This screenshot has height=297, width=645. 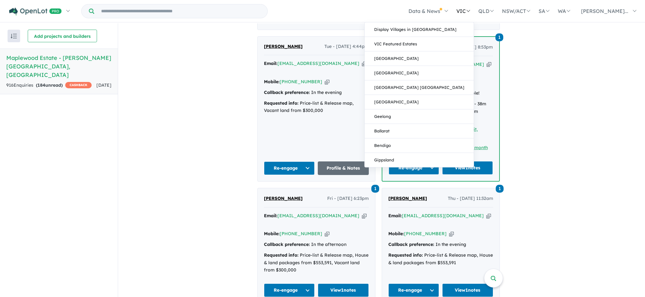 What do you see at coordinates (292, 21) in the screenshot?
I see `span: - 10 Enquir ies` at bounding box center [292, 21].